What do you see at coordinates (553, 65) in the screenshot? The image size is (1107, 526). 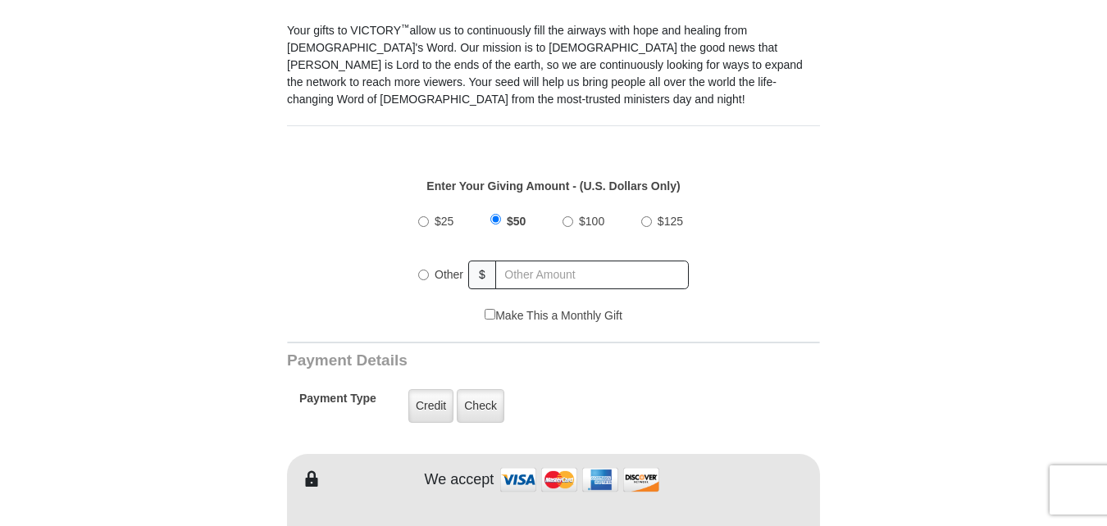 I see `p: Your gifts to VICTORY allow us to continuously fill the airways with hope and healing from [DEMOG...` at bounding box center [553, 65].